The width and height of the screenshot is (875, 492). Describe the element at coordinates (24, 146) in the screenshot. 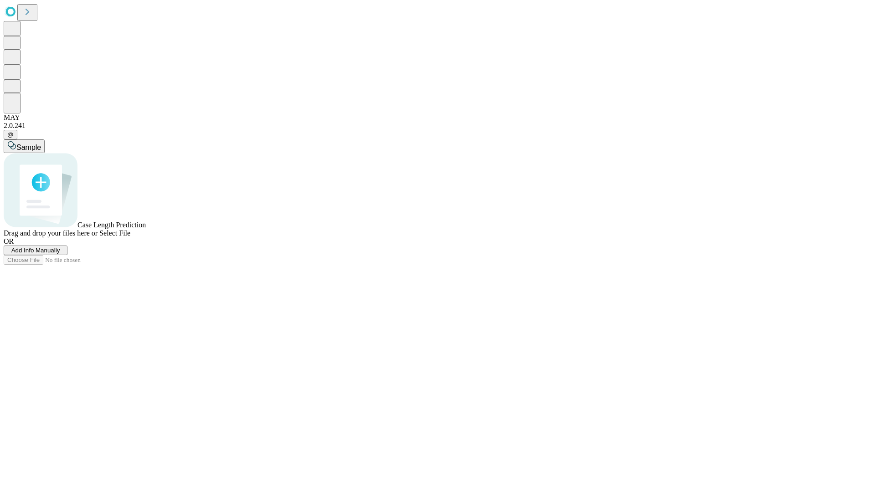

I see `button: Sample` at that location.